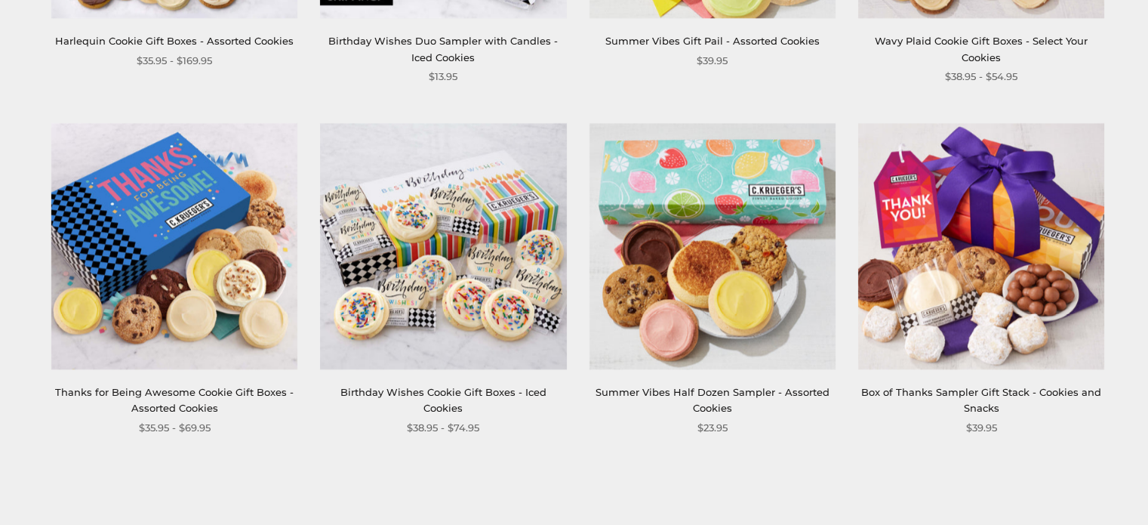  Describe the element at coordinates (443, 76) in the screenshot. I see `span: $13.95` at that location.